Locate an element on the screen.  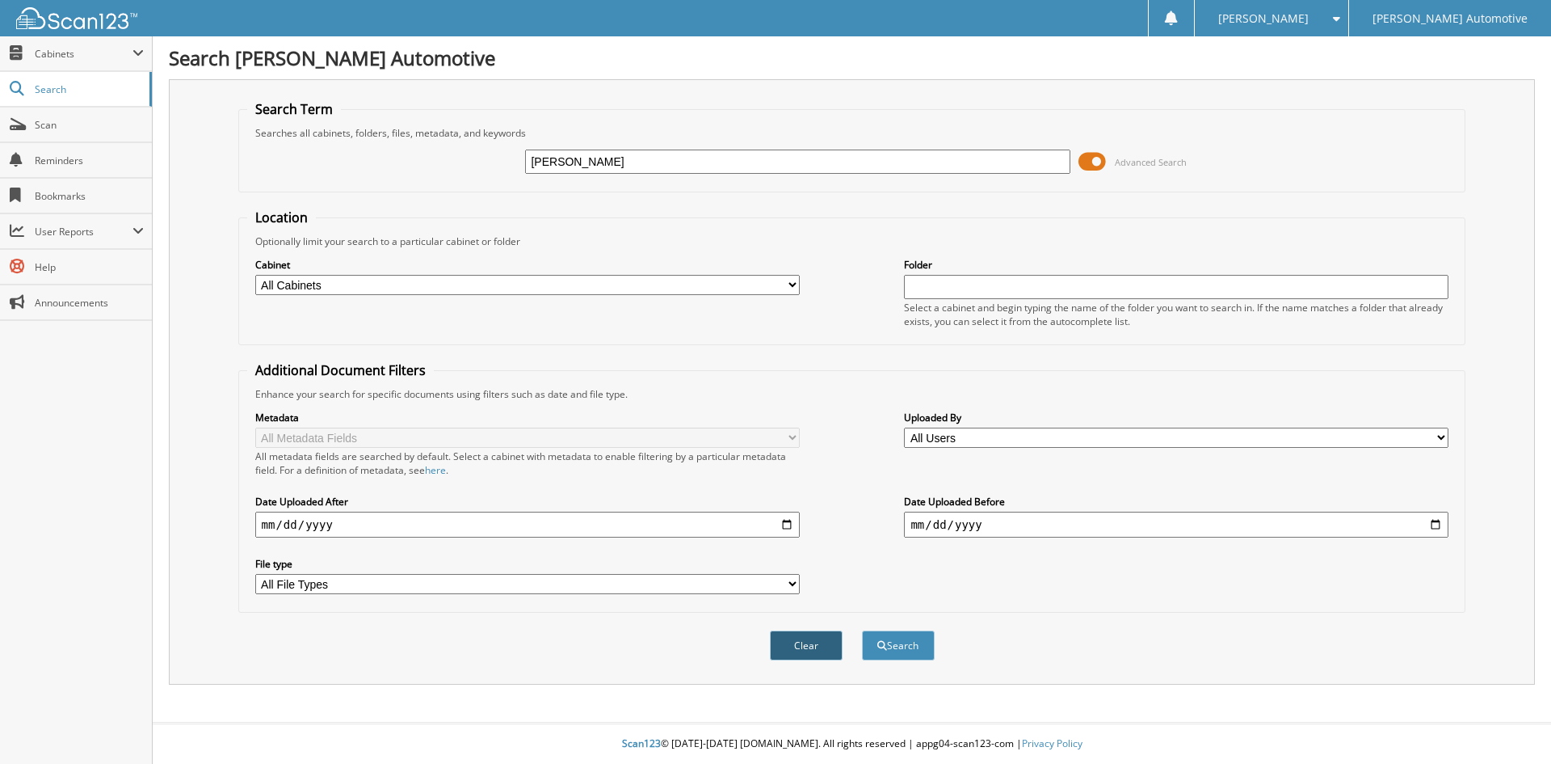
legend: Location is located at coordinates (281, 217).